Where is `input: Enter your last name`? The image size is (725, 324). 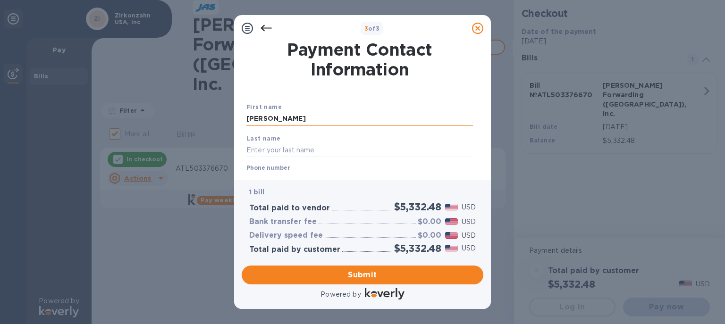
input: Enter your last name is located at coordinates (360, 150).